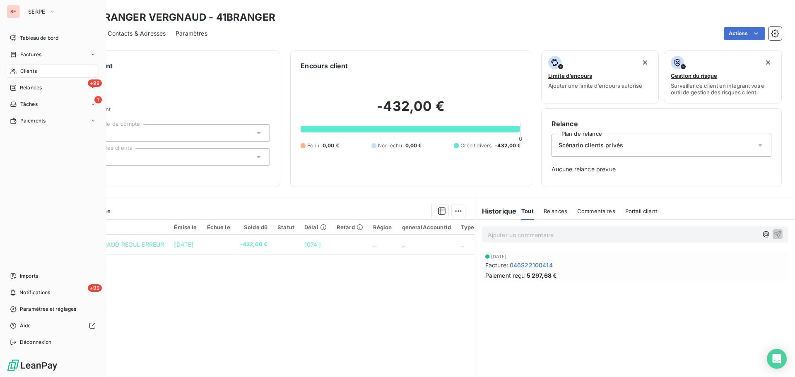 Image resolution: width=795 pixels, height=377 pixels. What do you see at coordinates (531, 265) in the screenshot?
I see `span: 046S22100414` at bounding box center [531, 265].